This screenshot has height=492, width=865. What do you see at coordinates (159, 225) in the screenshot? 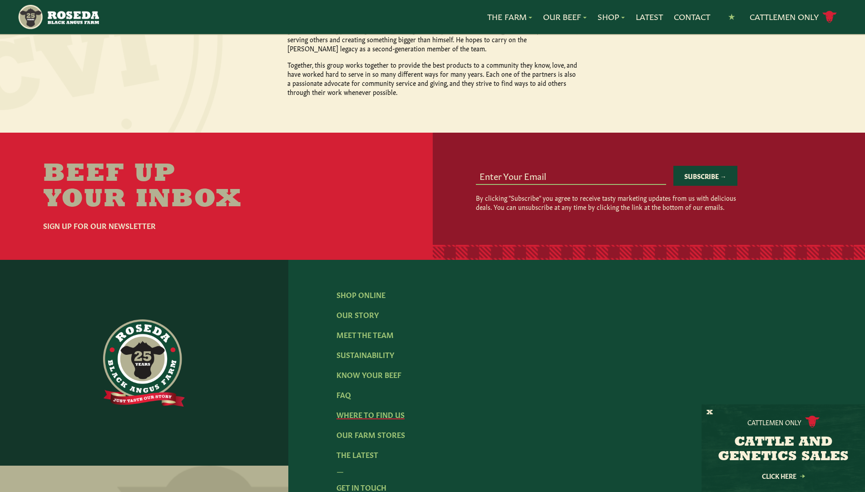
I see `h6: Sign Up For Our Newsletter` at bounding box center [159, 225].